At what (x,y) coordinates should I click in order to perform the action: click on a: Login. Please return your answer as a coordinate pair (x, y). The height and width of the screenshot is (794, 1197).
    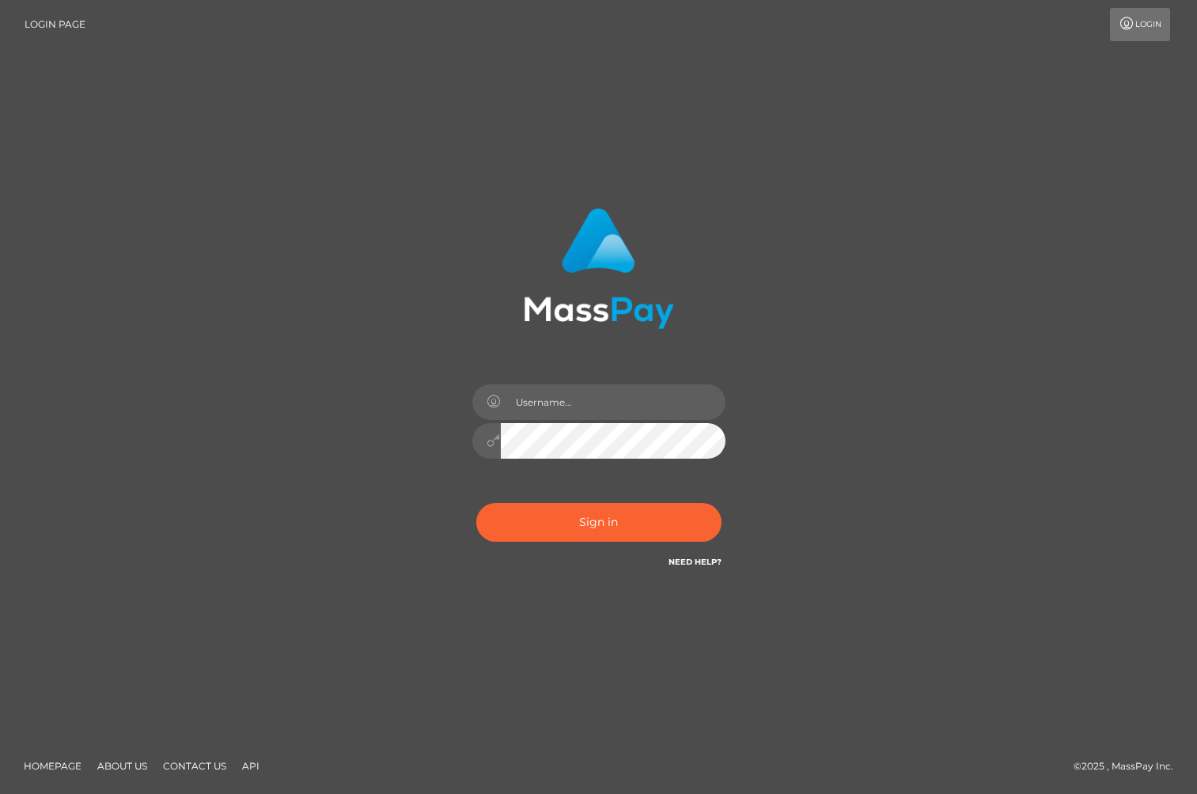
    Looking at the image, I should click on (1140, 25).